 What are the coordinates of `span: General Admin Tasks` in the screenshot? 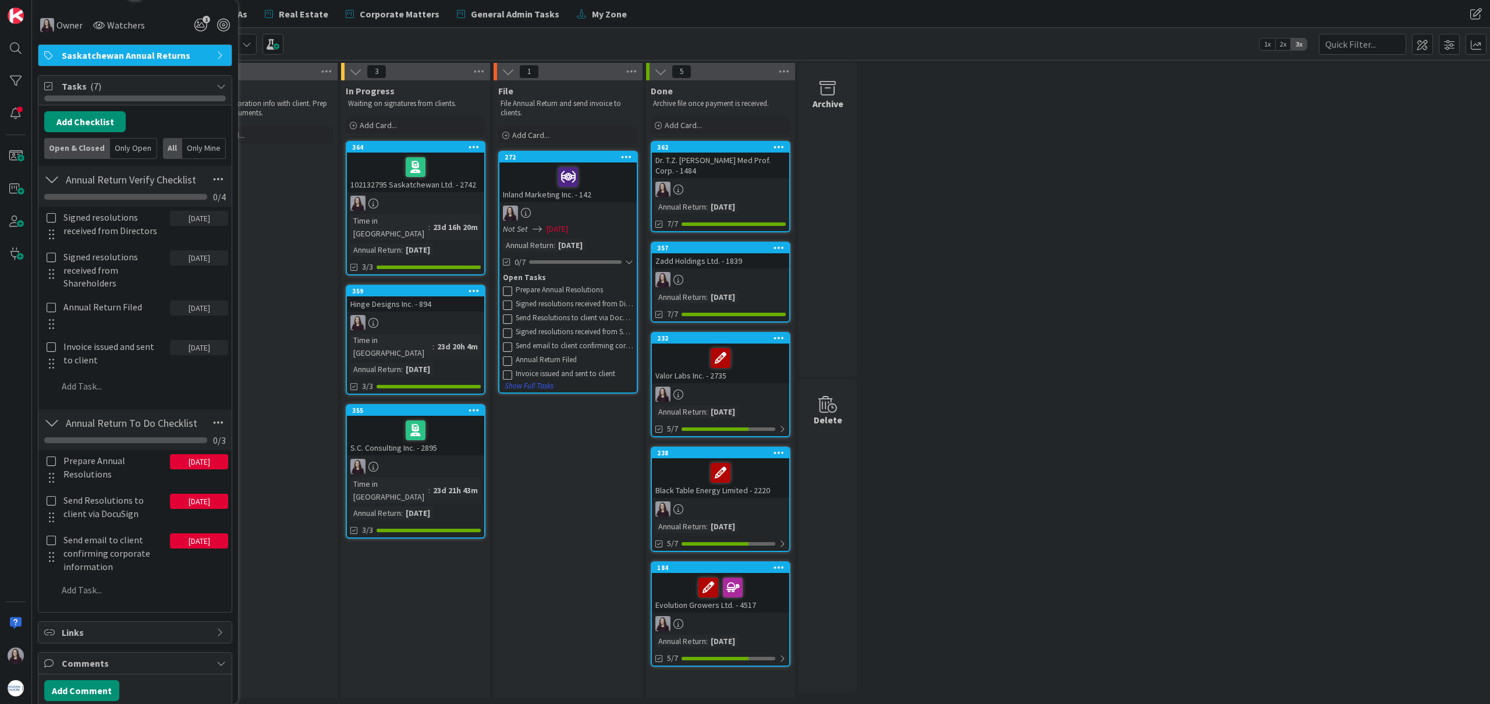 It's located at (515, 14).